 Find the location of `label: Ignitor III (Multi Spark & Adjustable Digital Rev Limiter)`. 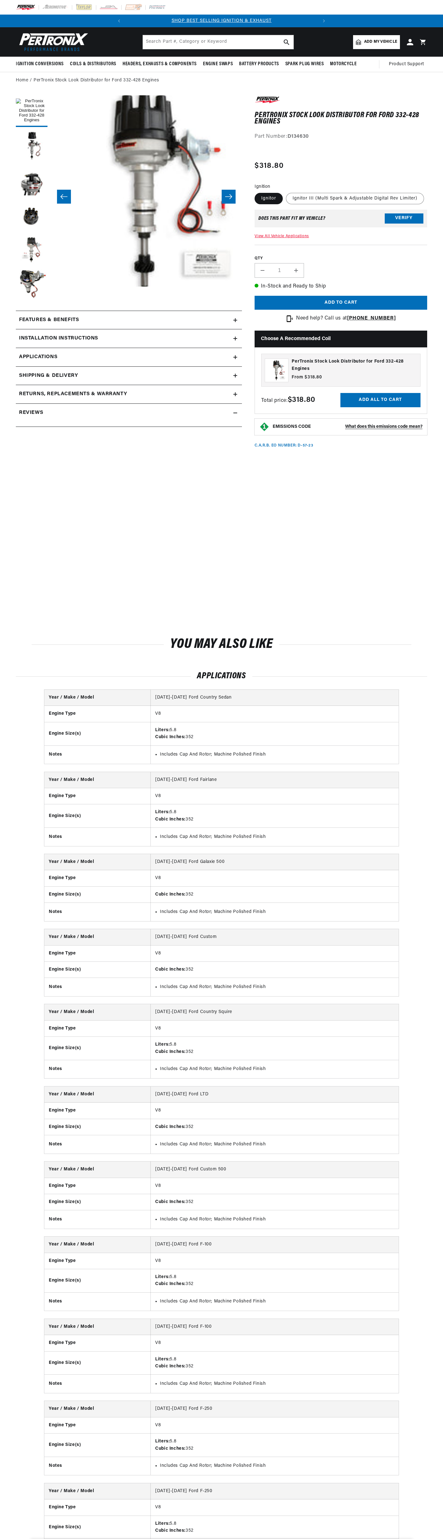

label: Ignitor III (Multi Spark & Adjustable Digital Rev Limiter) is located at coordinates (355, 199).